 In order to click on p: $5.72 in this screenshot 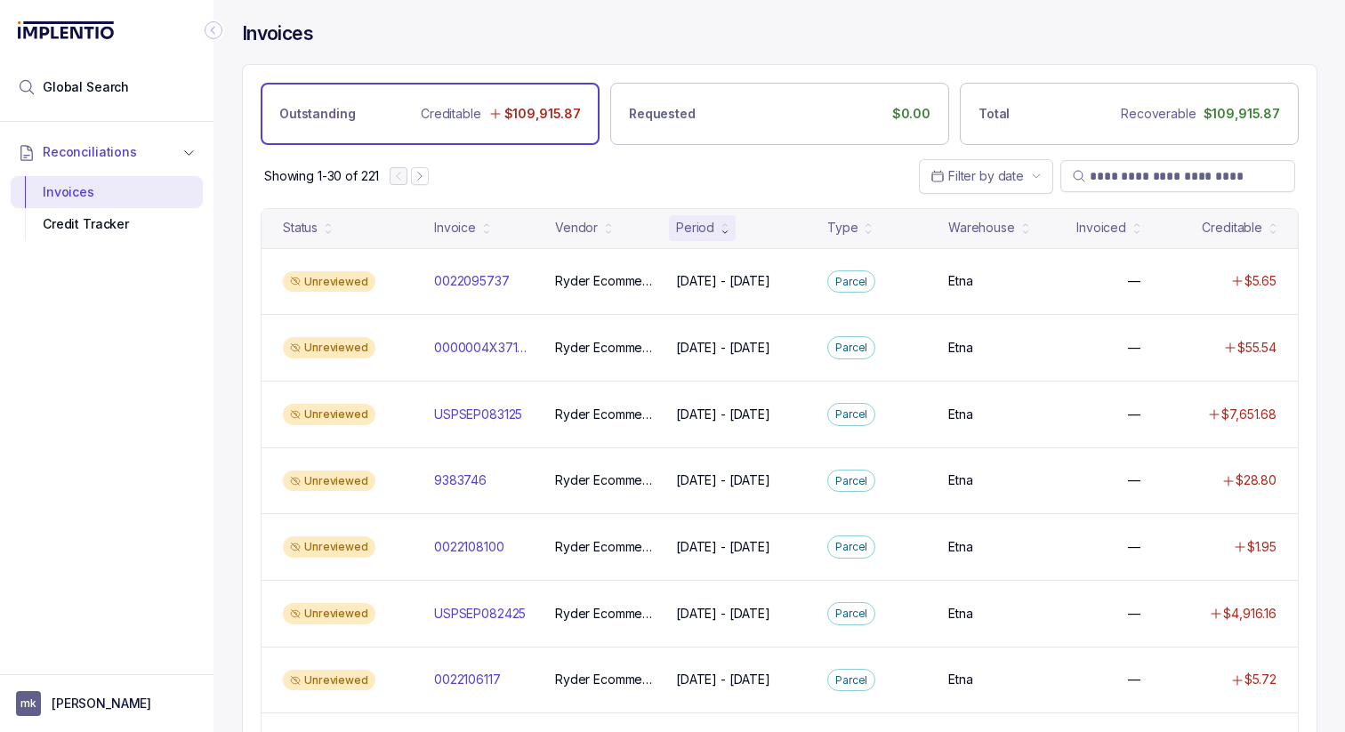, I will do `click(1260, 679)`.